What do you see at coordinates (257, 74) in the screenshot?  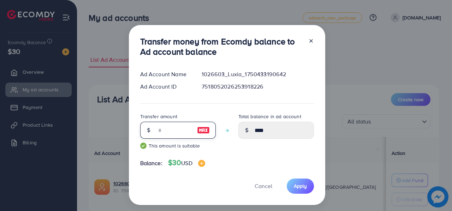 I see `div: 1026603_Luxia_1750433190642` at bounding box center [257, 74].